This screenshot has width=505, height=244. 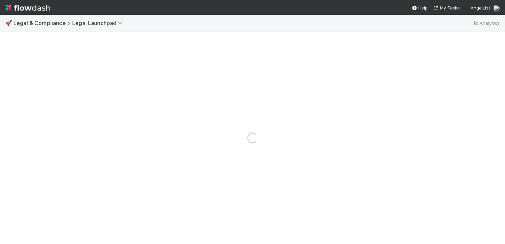 I want to click on img: logo-inverted-e16ddd16eac7371096b0.svg, so click(x=28, y=8).